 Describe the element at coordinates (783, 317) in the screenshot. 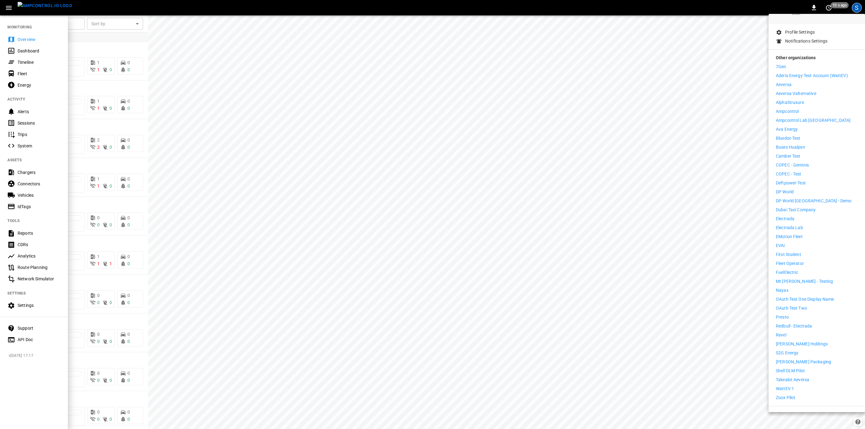

I see `p: Presto` at that location.